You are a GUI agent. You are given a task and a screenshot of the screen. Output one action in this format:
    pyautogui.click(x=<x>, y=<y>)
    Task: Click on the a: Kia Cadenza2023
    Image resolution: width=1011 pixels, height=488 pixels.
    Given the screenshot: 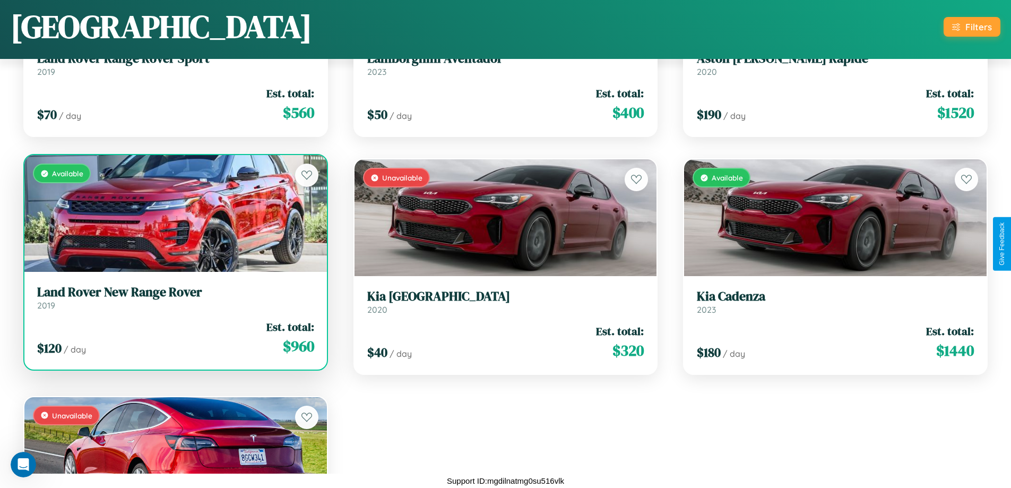 What is the action you would take?
    pyautogui.click(x=836, y=302)
    